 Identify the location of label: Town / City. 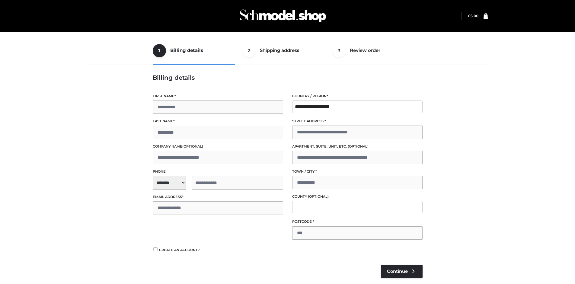
(357, 172).